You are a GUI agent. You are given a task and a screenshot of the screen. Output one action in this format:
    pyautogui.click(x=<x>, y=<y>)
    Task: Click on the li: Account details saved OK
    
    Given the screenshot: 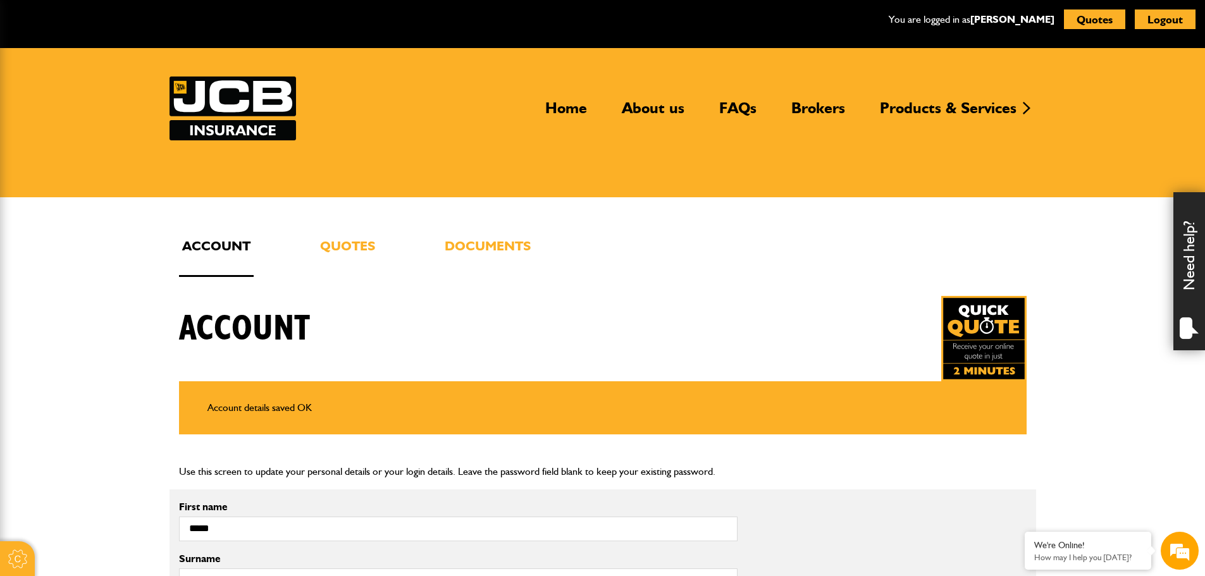 What is the action you would take?
    pyautogui.click(x=603, y=408)
    